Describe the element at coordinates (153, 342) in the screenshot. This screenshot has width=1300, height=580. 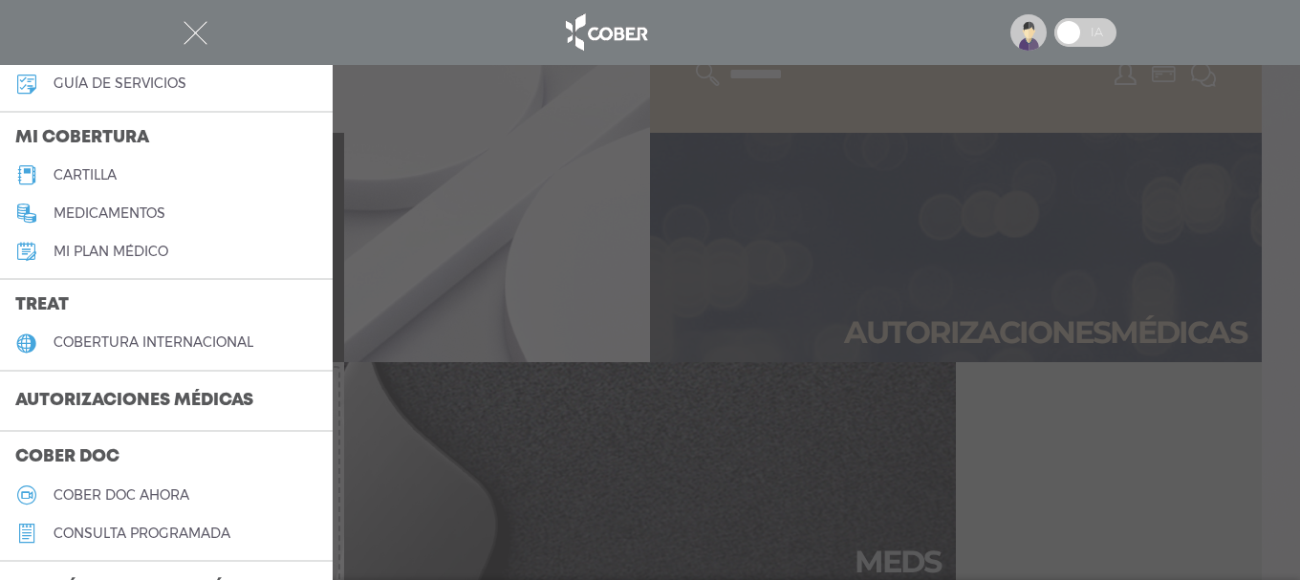
I see `h5: cobertura internacional` at that location.